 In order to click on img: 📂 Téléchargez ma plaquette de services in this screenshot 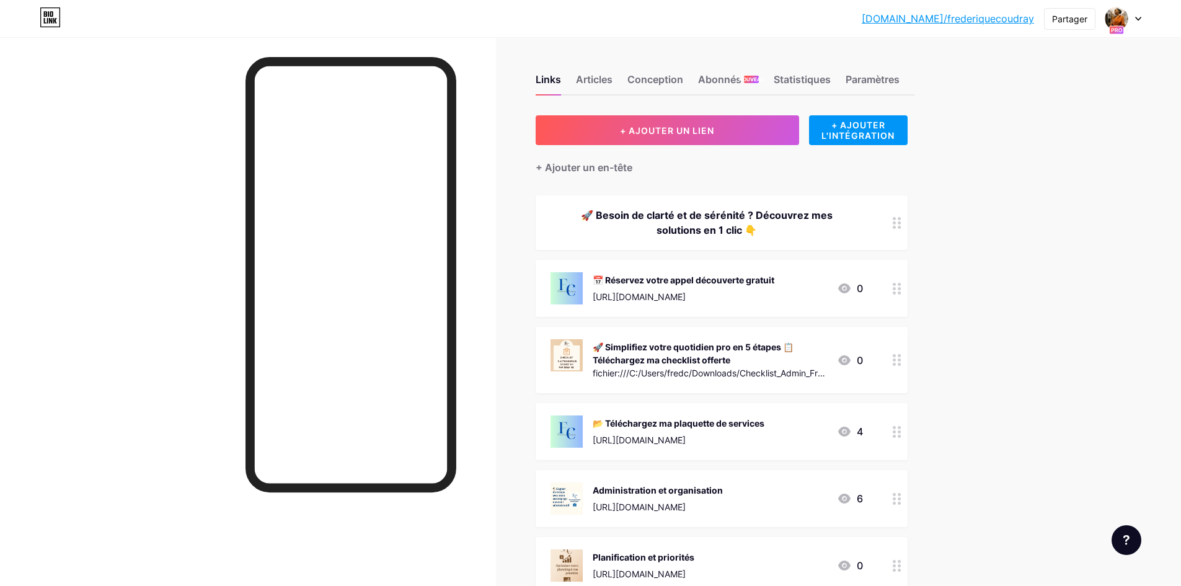, I will do `click(566, 431)`.